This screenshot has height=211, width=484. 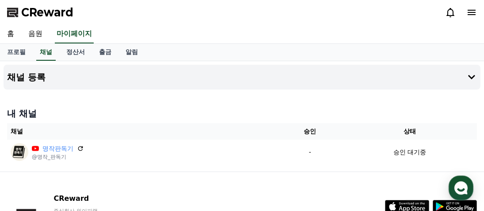 What do you see at coordinates (74, 34) in the screenshot?
I see `a: 마이페이지` at bounding box center [74, 34].